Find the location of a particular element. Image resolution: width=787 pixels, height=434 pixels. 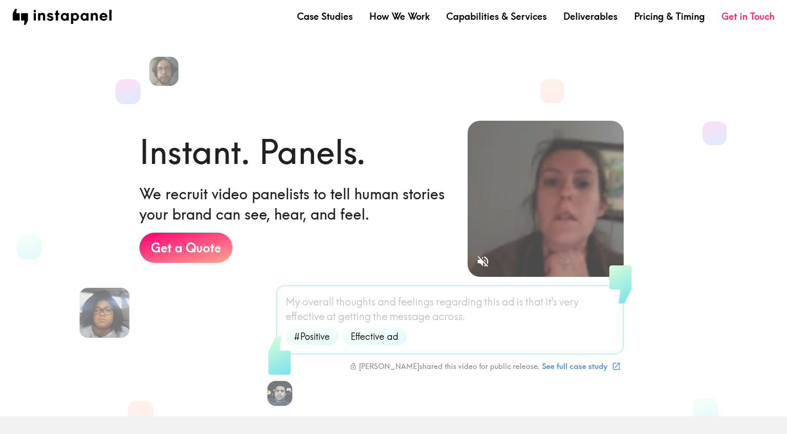

span: feelings is located at coordinates (416, 302).